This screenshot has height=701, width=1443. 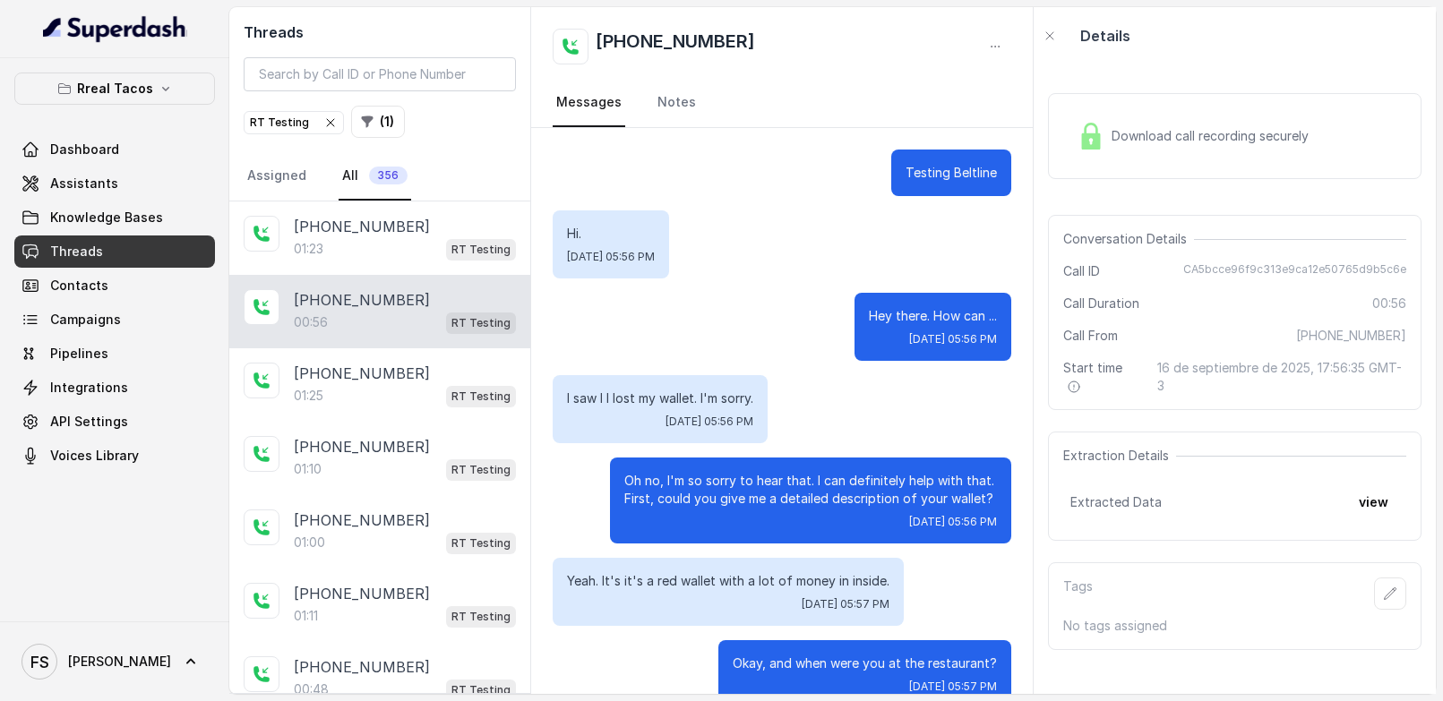 I want to click on span: Pipelines, so click(x=79, y=354).